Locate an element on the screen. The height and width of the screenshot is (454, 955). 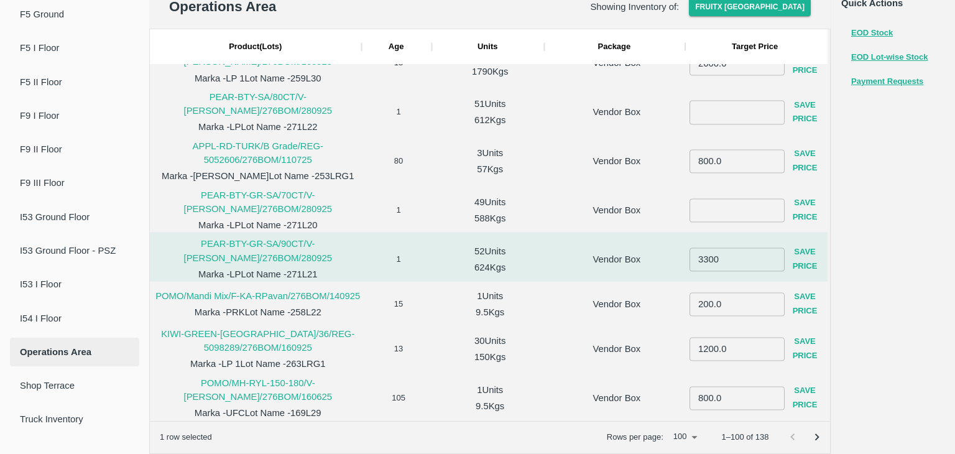
p: Rows per page: is located at coordinates (635, 437).